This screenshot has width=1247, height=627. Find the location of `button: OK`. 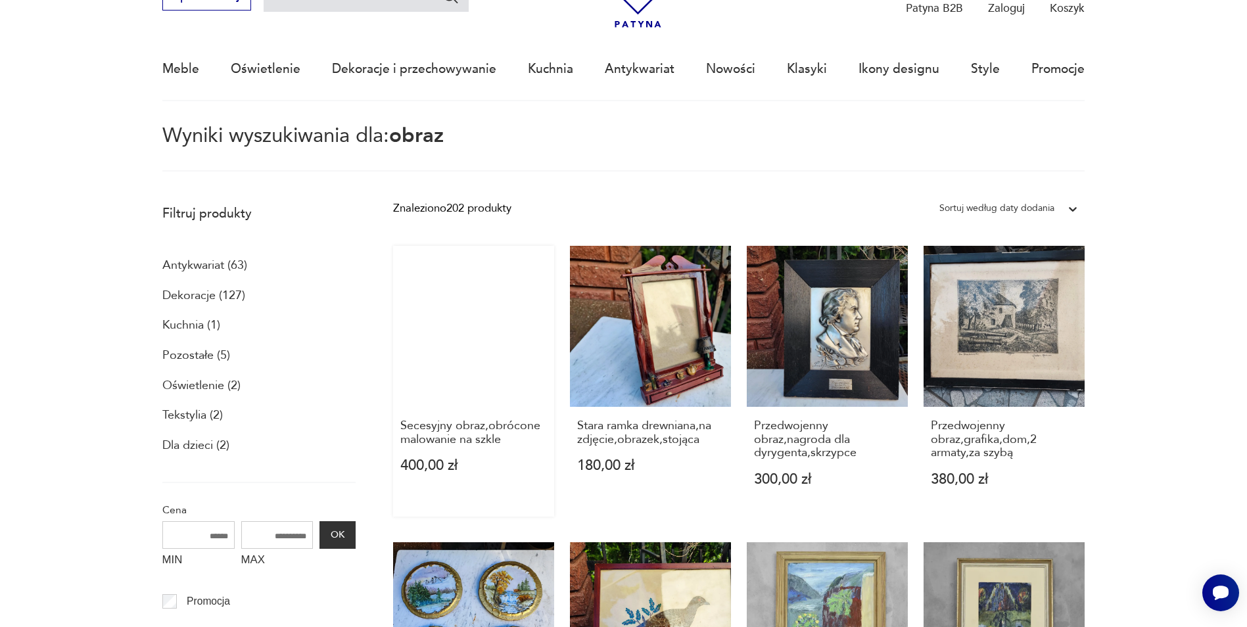

button: OK is located at coordinates (337, 535).